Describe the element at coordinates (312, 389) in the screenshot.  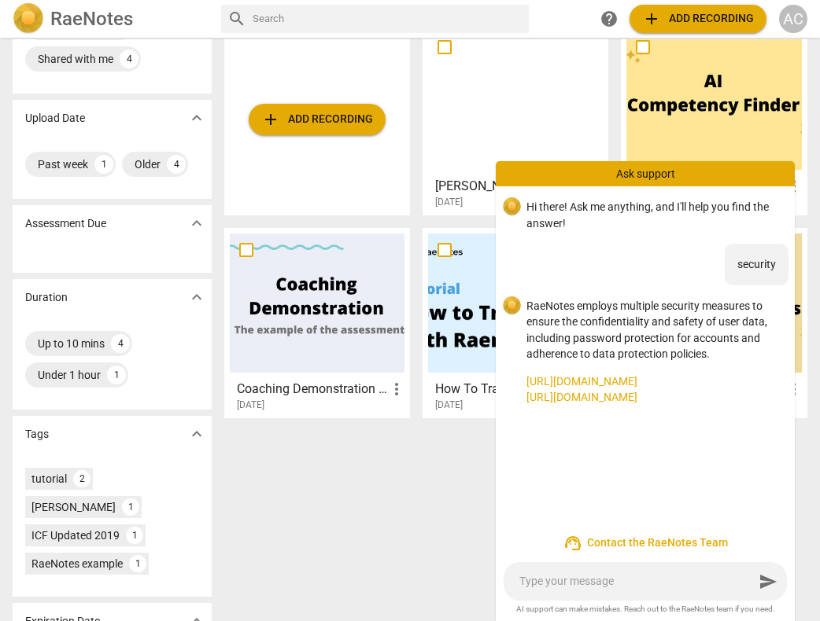
I see `h3: Coaching Demonstration (Example)` at that location.